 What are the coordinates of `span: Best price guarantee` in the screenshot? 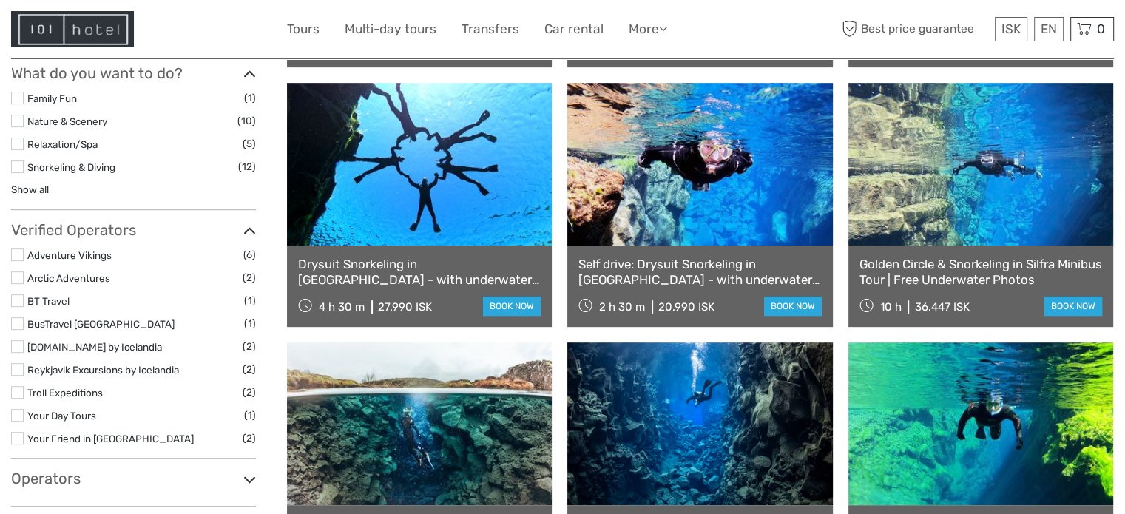 It's located at (915, 29).